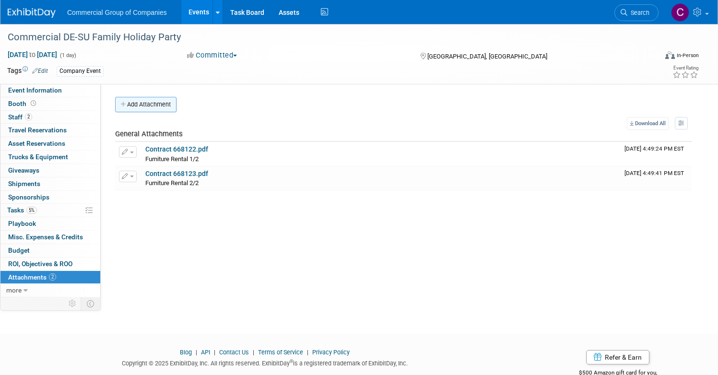 The height and width of the screenshot is (375, 718). Describe the element at coordinates (72, 303) in the screenshot. I see `td: Personalize Event Tab Strip` at that location.